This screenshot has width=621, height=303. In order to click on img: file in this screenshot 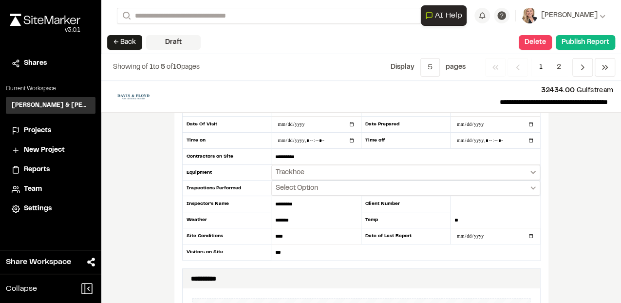, I will do `click(133, 96)`.